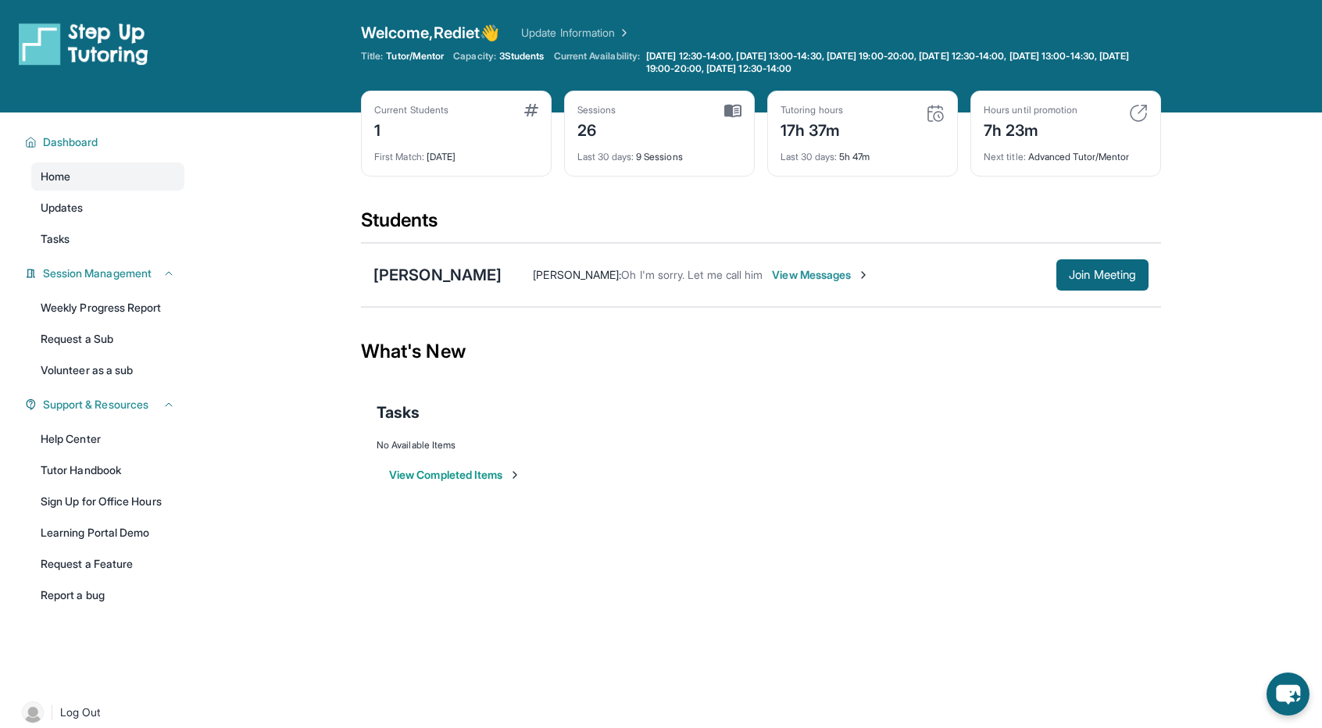  I want to click on div: 26, so click(597, 129).